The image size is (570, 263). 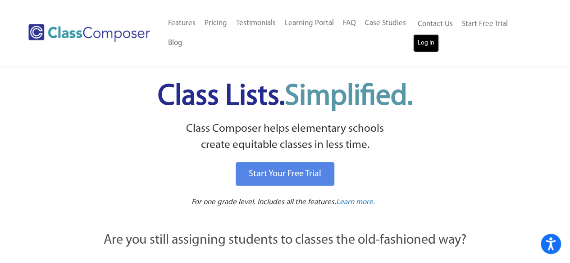 I want to click on a: Testimonials, so click(x=256, y=23).